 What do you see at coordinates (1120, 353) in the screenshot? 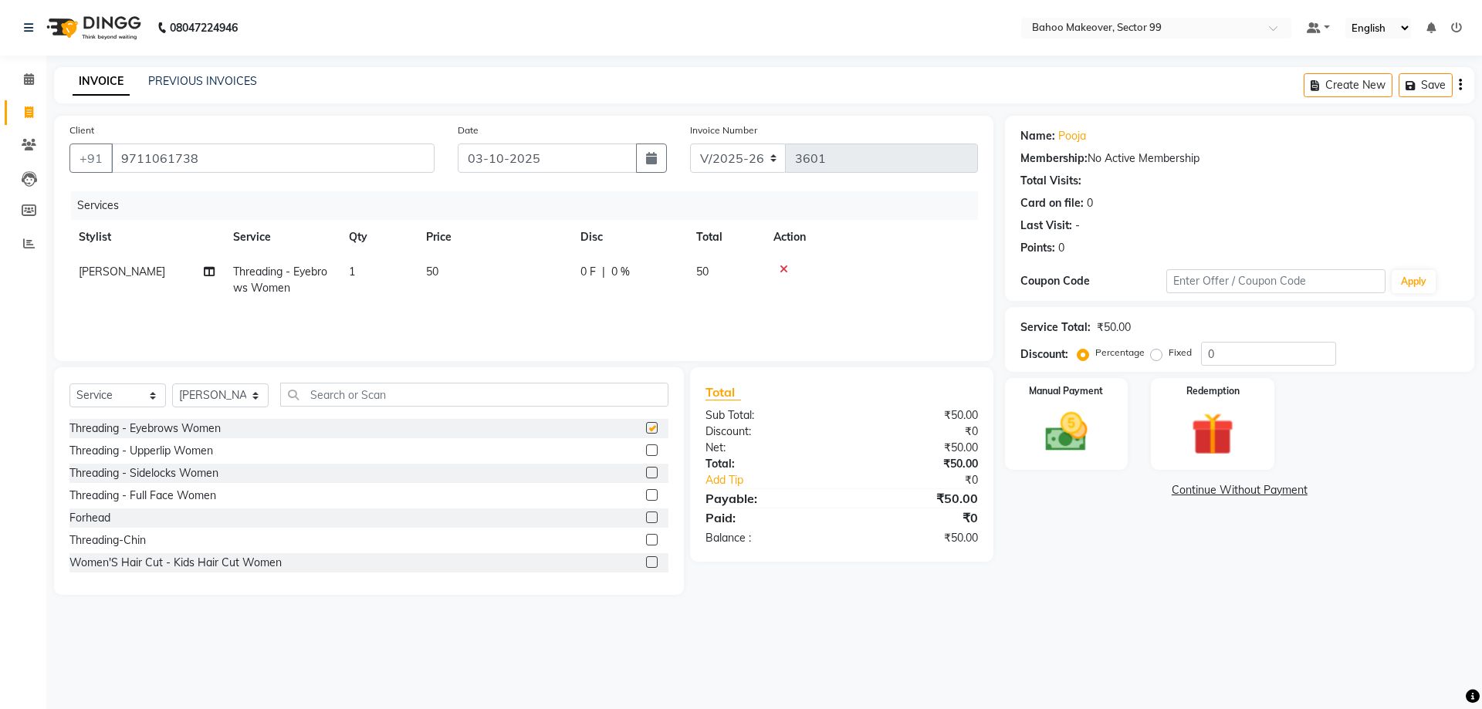
I see `label: Percentage` at bounding box center [1120, 353].